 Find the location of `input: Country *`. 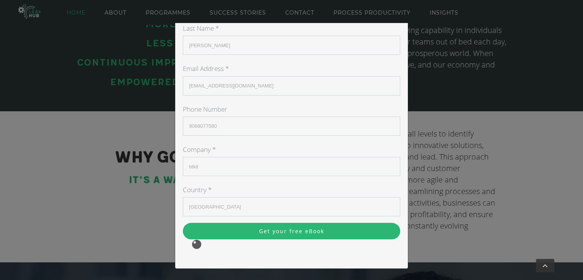

input: Country * is located at coordinates (291, 207).